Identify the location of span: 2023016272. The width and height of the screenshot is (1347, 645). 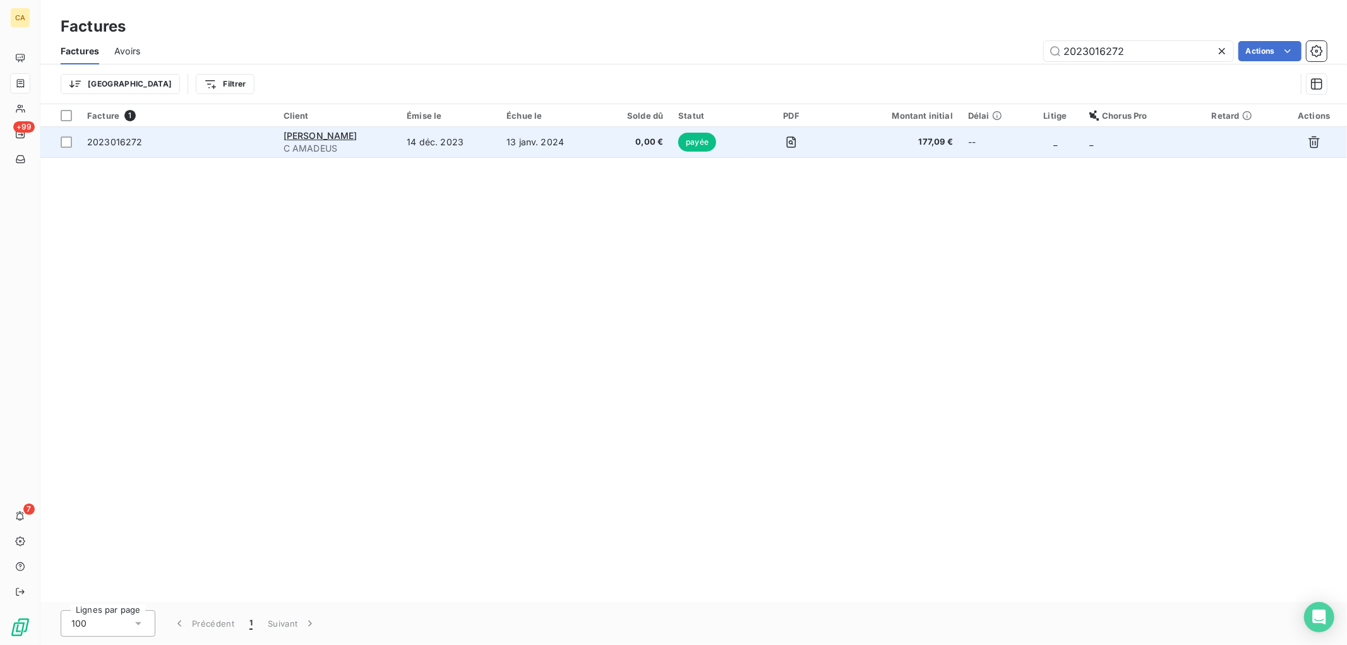
(115, 141).